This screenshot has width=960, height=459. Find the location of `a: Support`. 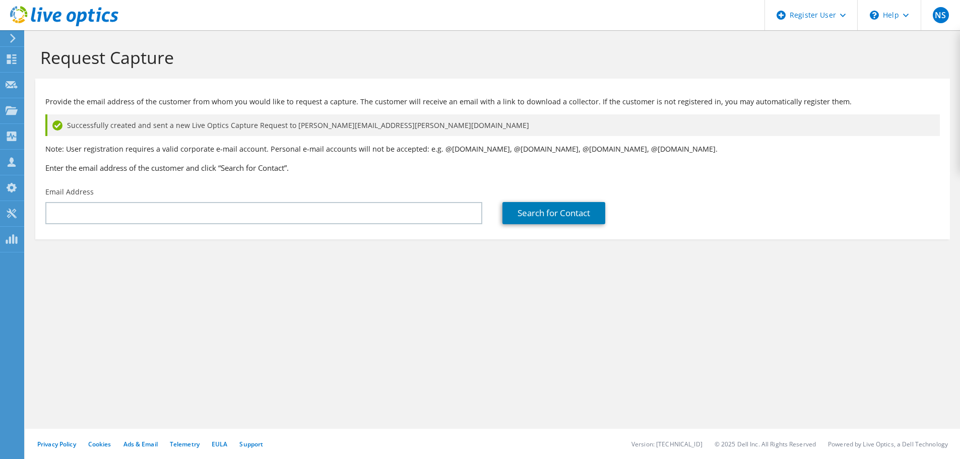

a: Support is located at coordinates (251, 444).